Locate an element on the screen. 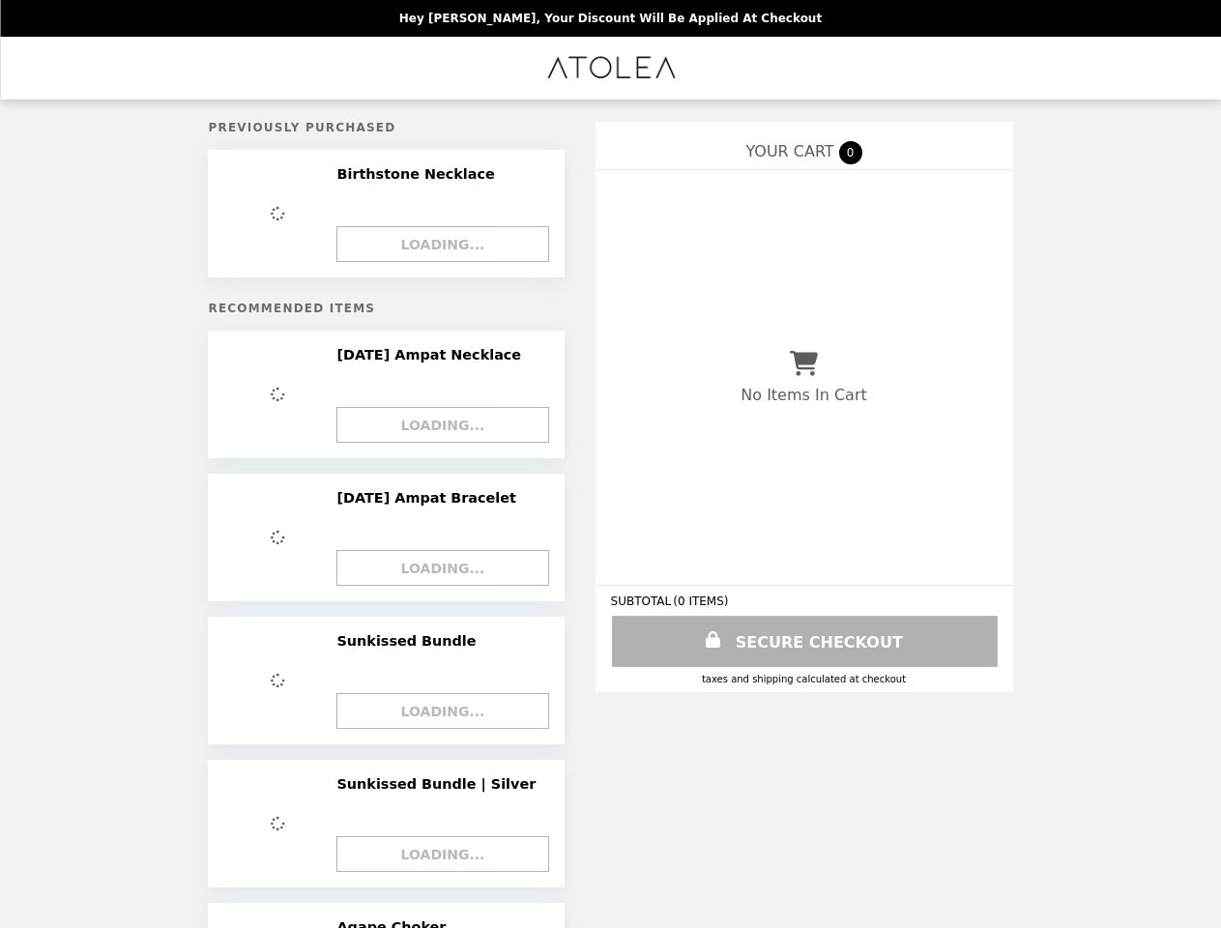 The image size is (1221, 928). h5: Recommended Items is located at coordinates (386, 308).